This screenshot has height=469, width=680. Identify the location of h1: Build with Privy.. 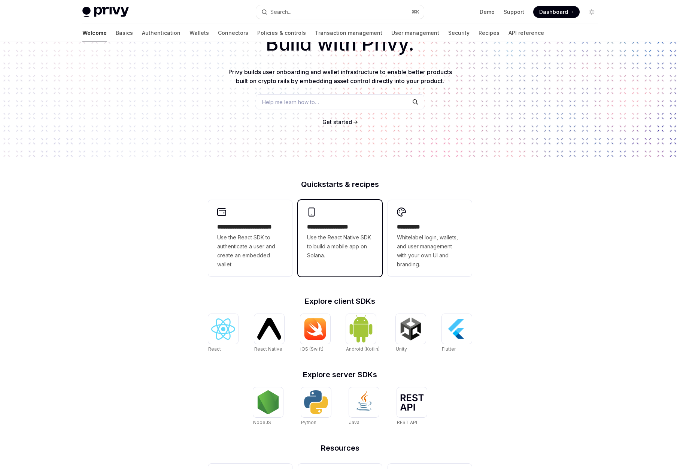
(340, 44).